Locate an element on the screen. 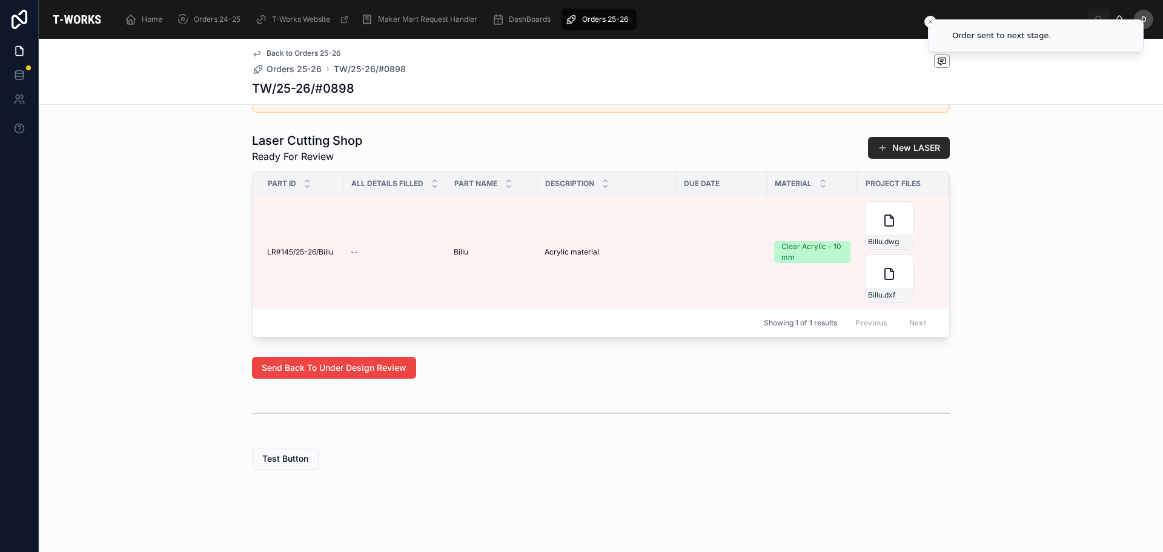  h1: TW/25-26/#0898 is located at coordinates (303, 88).